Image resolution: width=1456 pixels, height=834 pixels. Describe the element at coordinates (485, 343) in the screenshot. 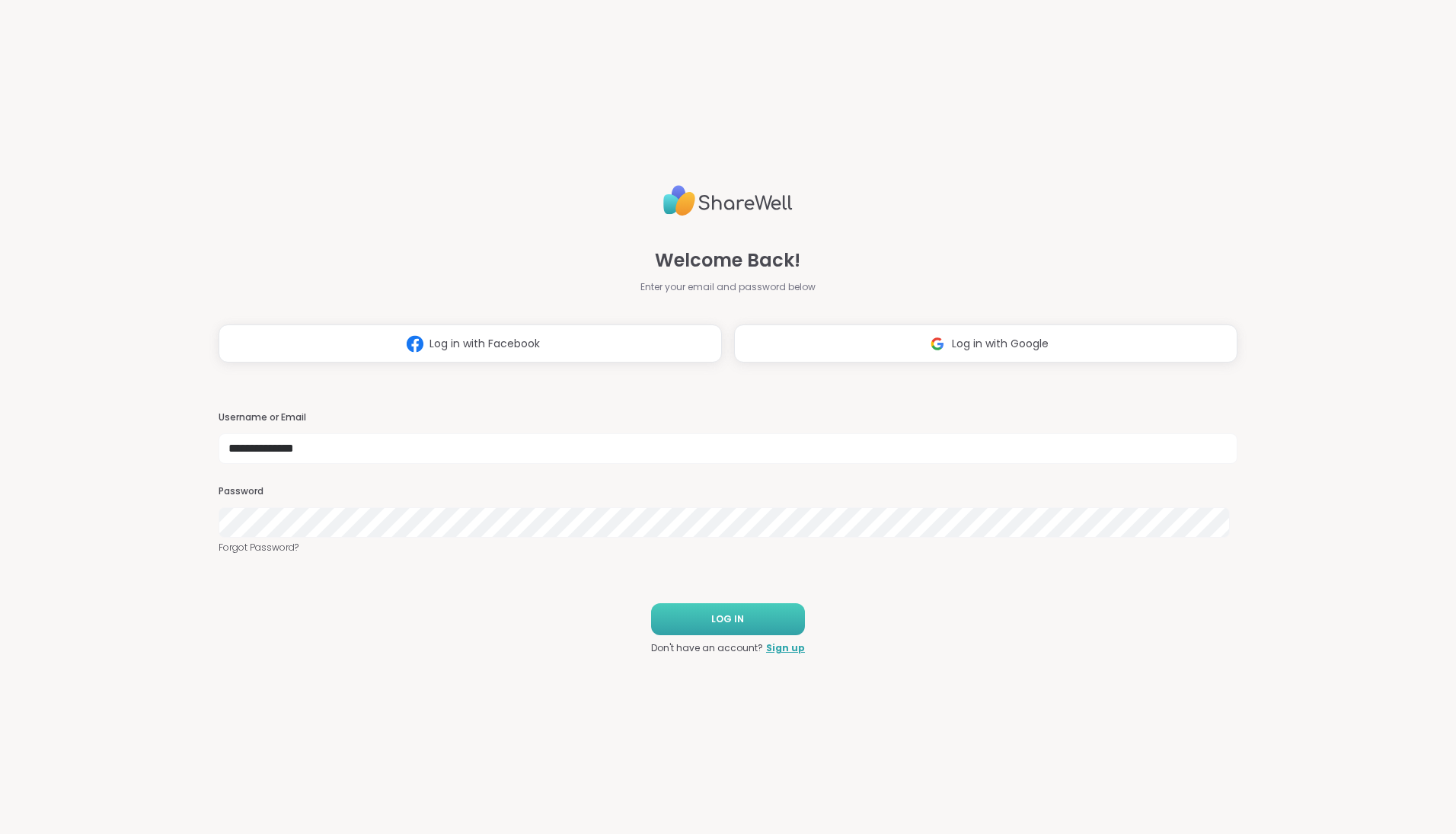

I see `span: Log in with Facebook` at that location.